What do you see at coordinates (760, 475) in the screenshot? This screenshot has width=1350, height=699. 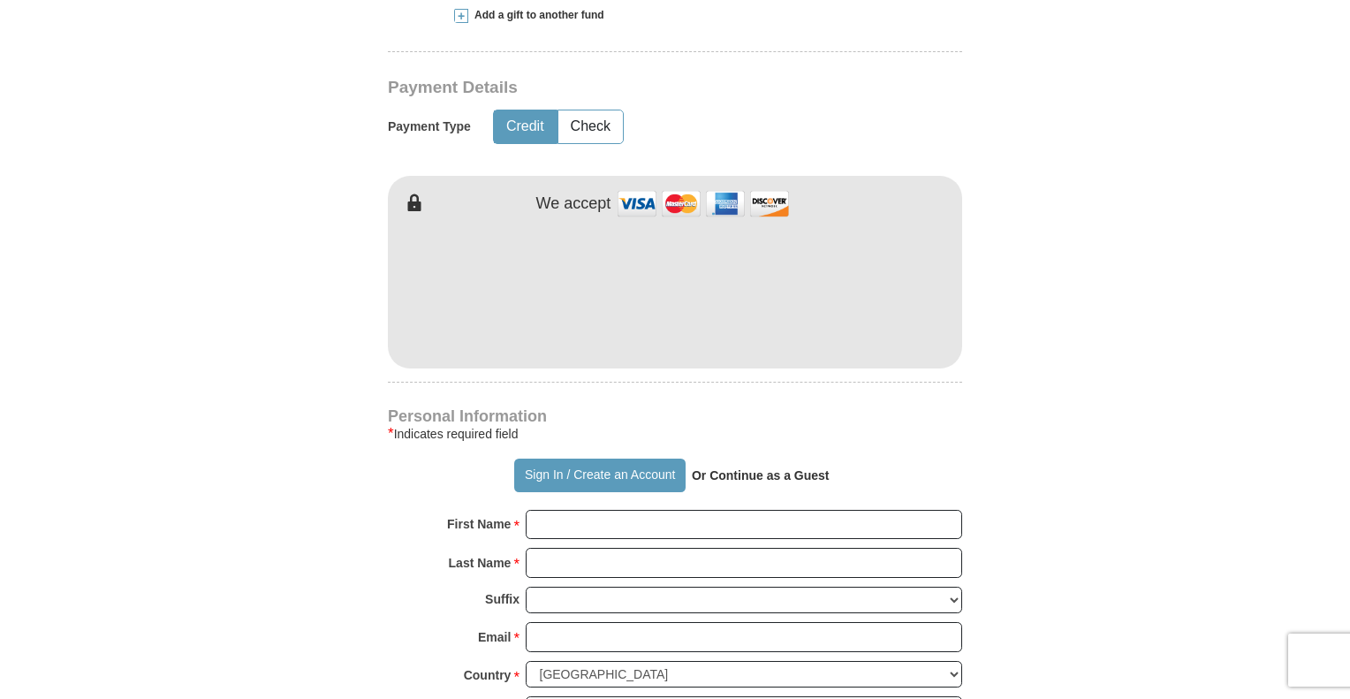 I see `strong: Or Continue as a Guest` at bounding box center [760, 475].